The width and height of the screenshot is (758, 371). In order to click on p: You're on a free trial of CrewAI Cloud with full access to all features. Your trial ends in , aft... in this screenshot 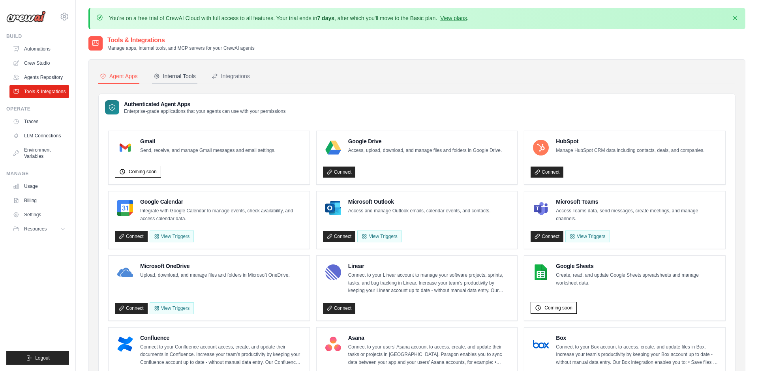, I will do `click(289, 18)`.